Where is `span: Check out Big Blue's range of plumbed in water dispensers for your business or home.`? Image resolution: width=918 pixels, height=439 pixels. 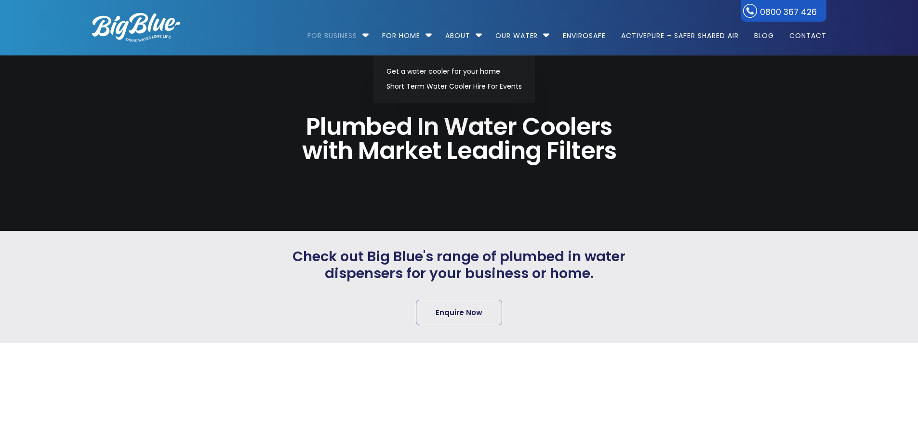 span: Check out Big Blue's range of plumbed in water dispensers for your business or home. is located at coordinates (459, 265).